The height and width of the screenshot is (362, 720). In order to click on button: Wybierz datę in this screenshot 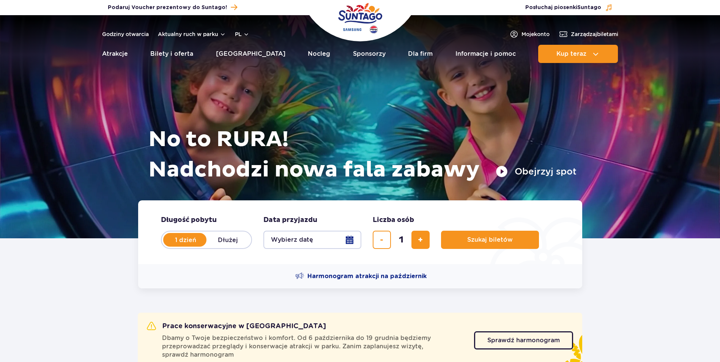, I will do `click(312, 240)`.